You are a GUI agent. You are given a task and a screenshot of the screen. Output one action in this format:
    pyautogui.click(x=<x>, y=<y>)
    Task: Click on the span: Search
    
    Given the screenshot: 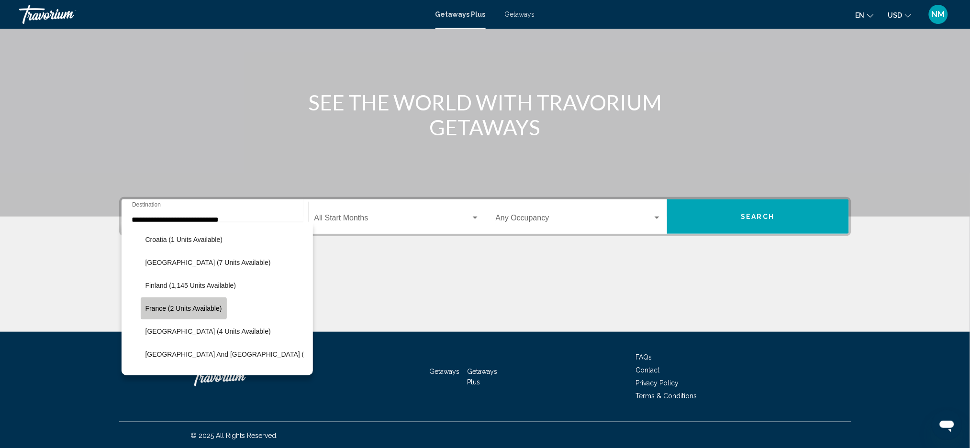 What is the action you would take?
    pyautogui.click(x=758, y=217)
    